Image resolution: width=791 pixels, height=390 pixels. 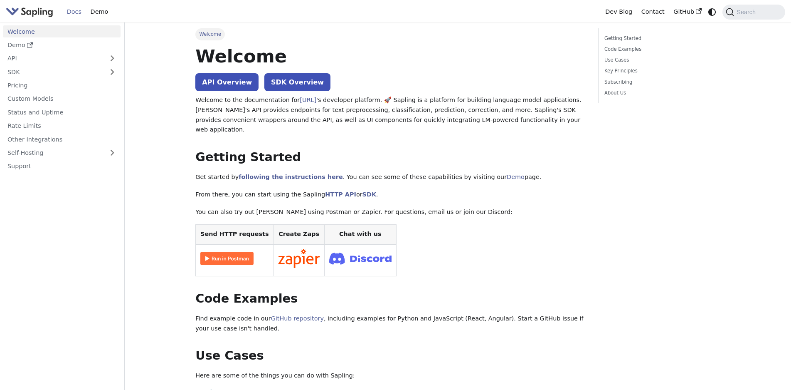 What do you see at coordinates (360, 234) in the screenshot?
I see `th: Chat with us` at bounding box center [360, 234].